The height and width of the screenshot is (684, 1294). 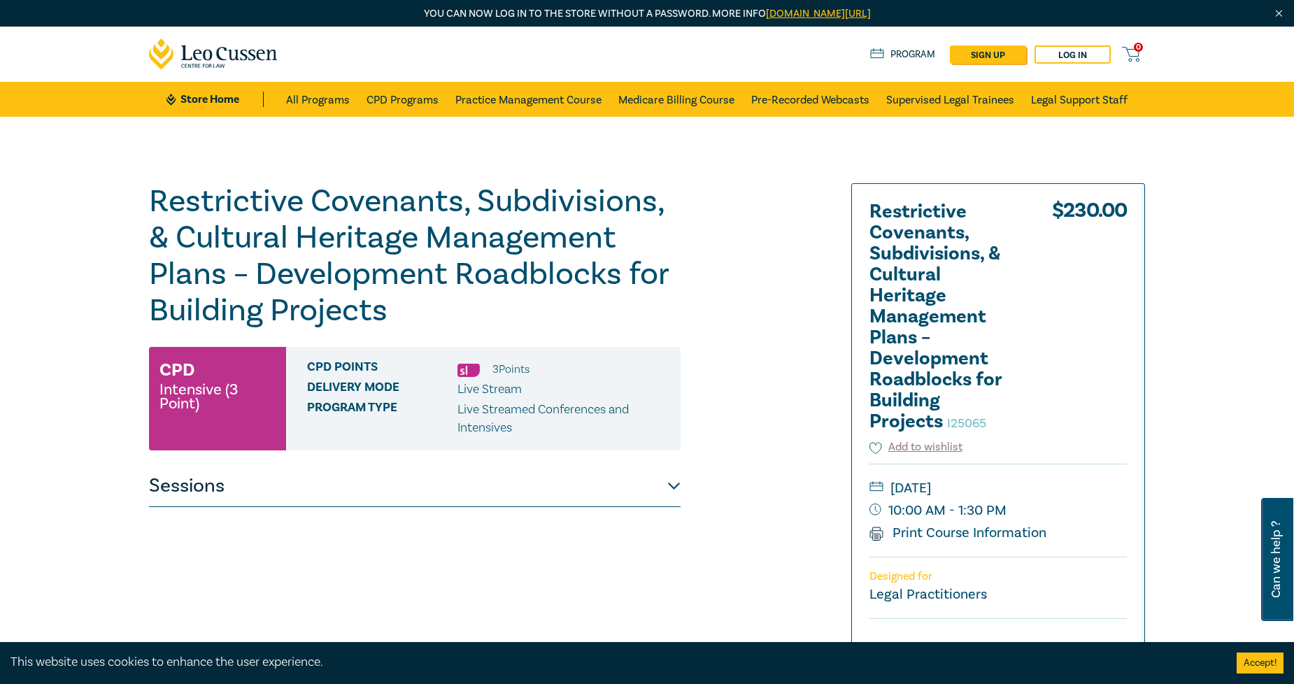 I want to click on div: This website uses cookies to enhance the user experience., so click(x=613, y=662).